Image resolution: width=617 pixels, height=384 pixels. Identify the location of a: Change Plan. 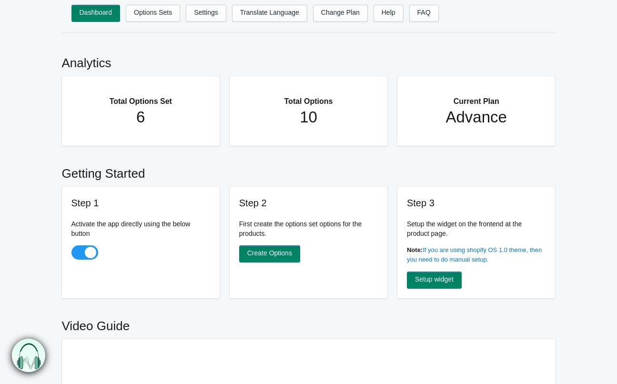
(340, 13).